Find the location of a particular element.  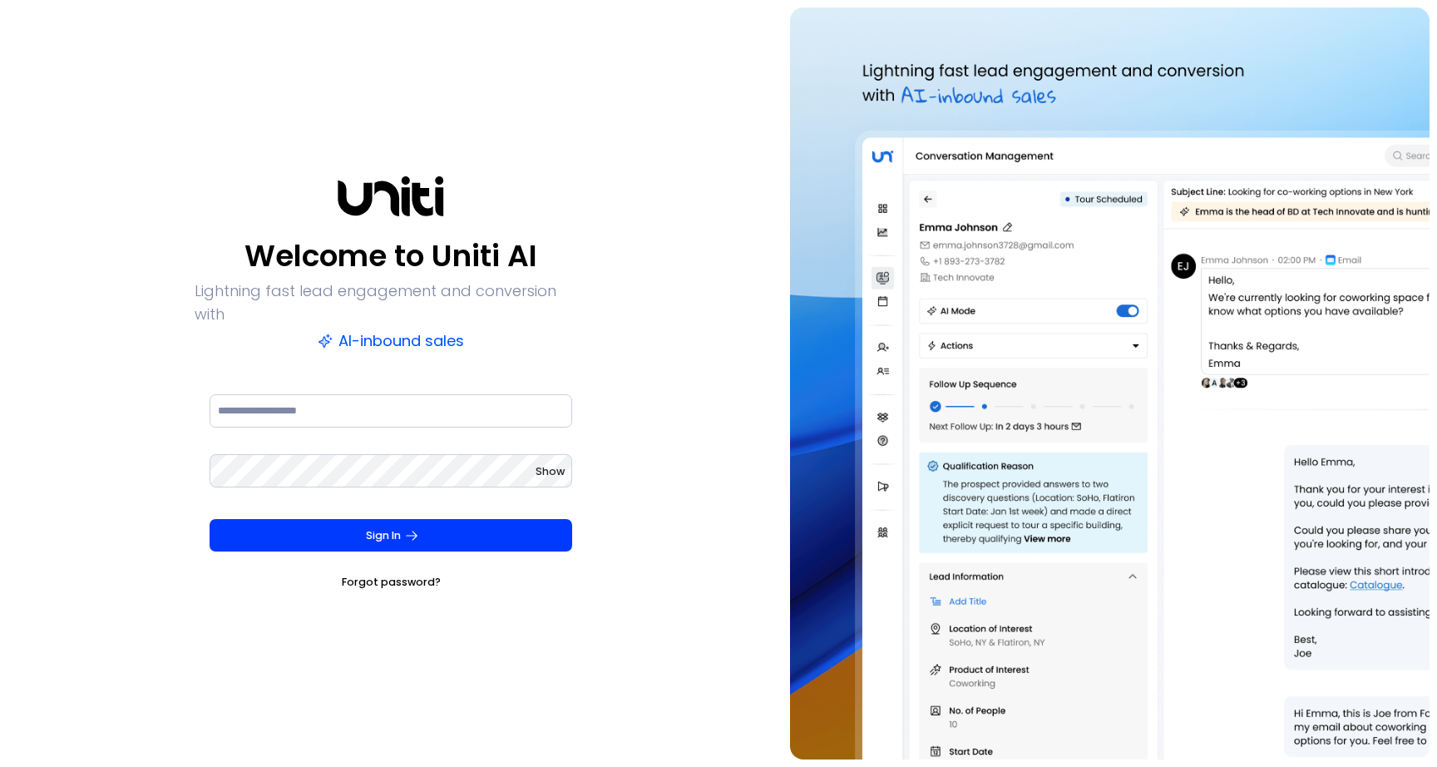

p: AI-inbound sales is located at coordinates (391, 341).